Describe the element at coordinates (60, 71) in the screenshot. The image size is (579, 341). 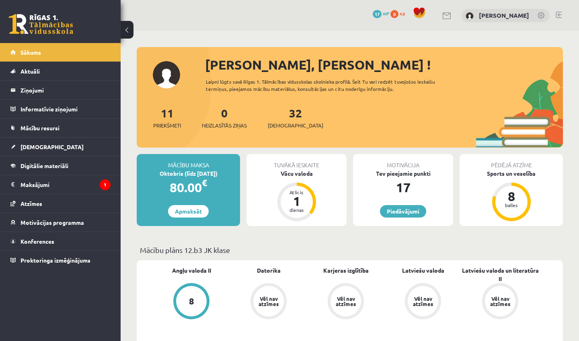
I see `a: Aktuāli` at that location.